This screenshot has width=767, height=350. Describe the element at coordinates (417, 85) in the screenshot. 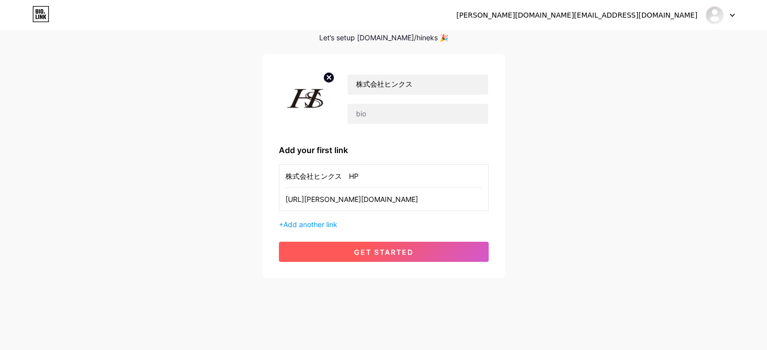

I see `input: Your name` at that location.